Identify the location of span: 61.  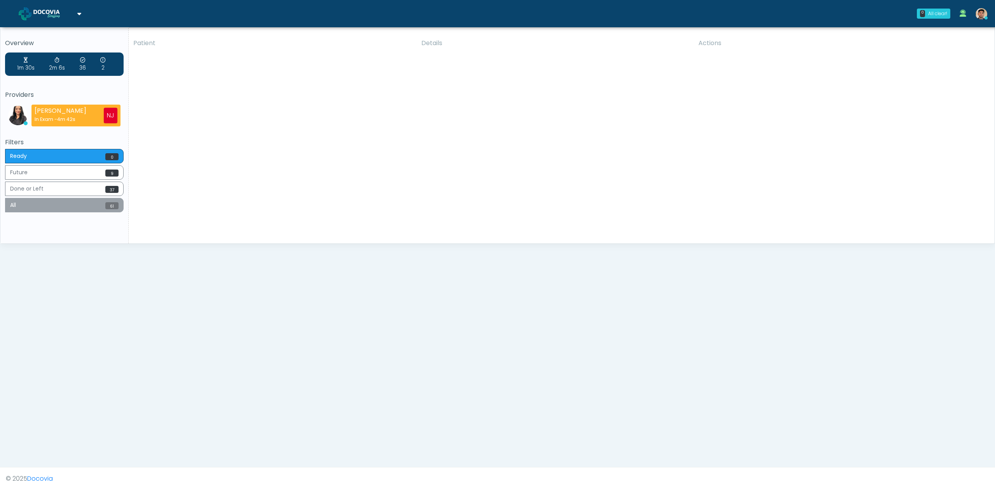
(112, 206).